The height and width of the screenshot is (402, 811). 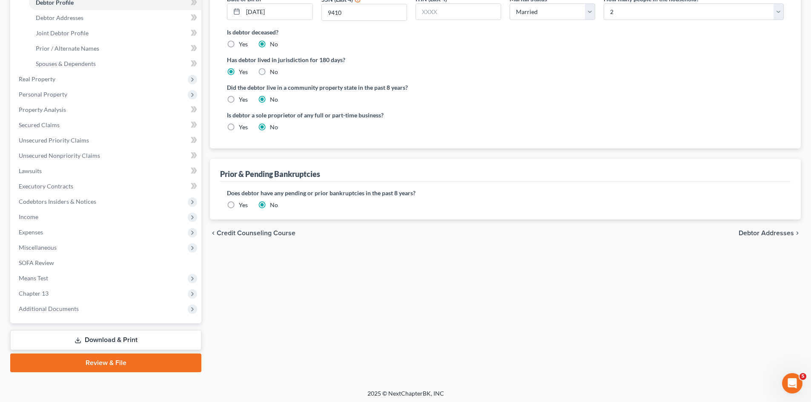 What do you see at coordinates (797, 233) in the screenshot?
I see `i: chevron_right` at bounding box center [797, 233].